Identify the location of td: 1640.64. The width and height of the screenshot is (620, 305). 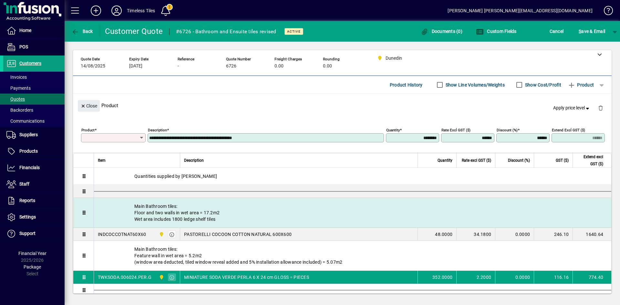
(592, 235).